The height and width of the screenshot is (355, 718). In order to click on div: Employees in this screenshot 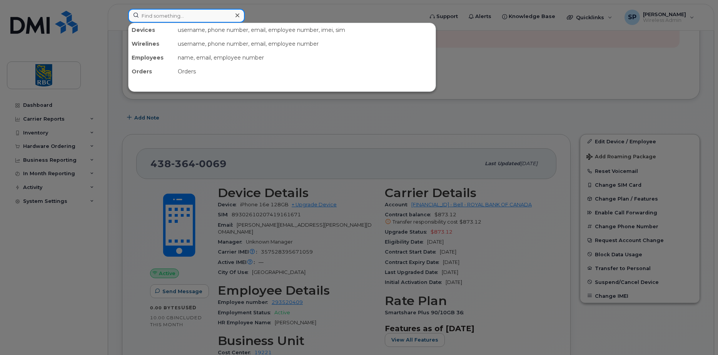, I will do `click(152, 58)`.